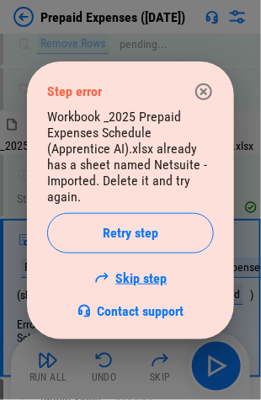 Image resolution: width=261 pixels, height=400 pixels. Describe the element at coordinates (74, 91) in the screenshot. I see `div: Step error` at that location.